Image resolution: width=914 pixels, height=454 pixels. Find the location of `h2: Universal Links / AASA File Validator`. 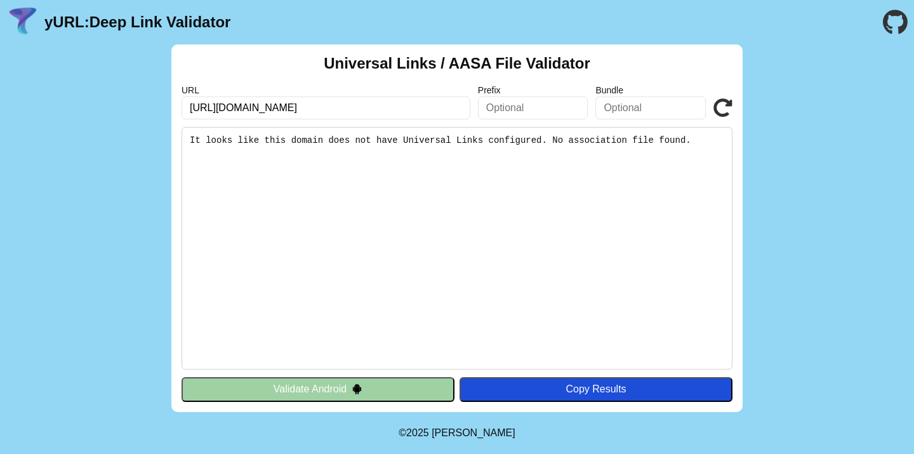

h2: Universal Links / AASA File Validator is located at coordinates (457, 63).